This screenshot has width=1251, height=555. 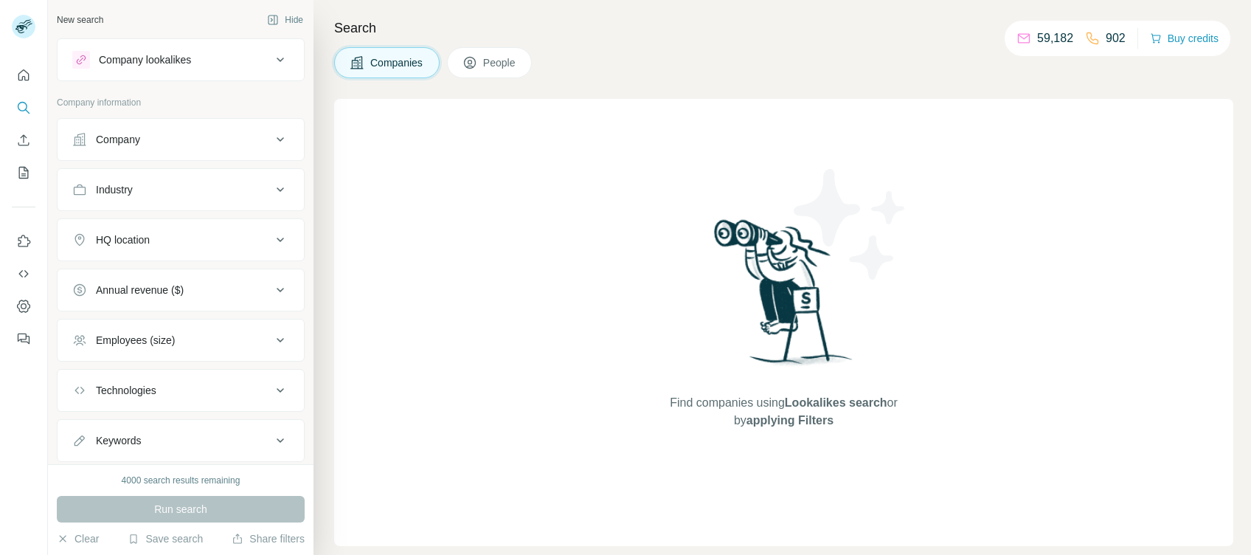 I want to click on button: Hide, so click(x=285, y=20).